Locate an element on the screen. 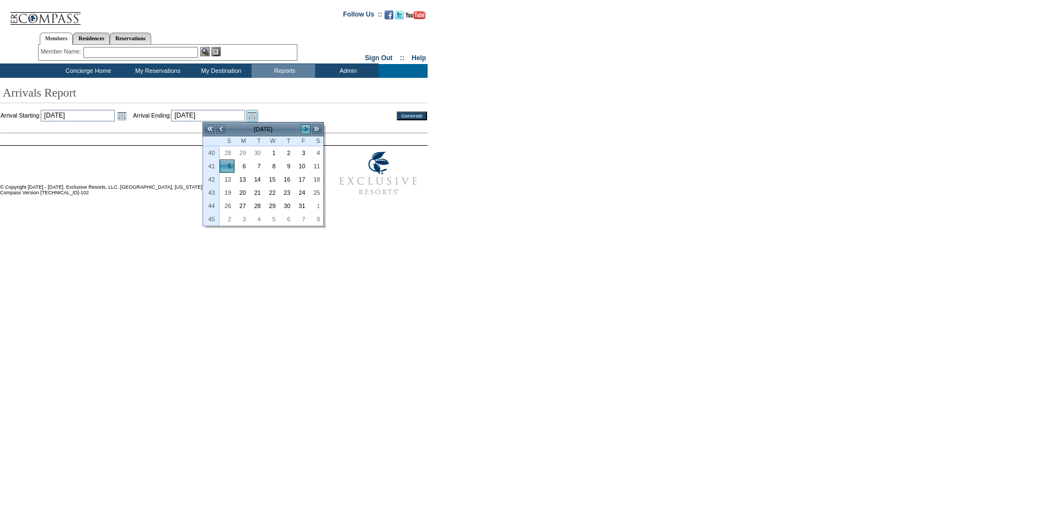 Image resolution: width=1055 pixels, height=510 pixels. td: Arrival Starting: Arrival Ending: is located at coordinates (191, 116).